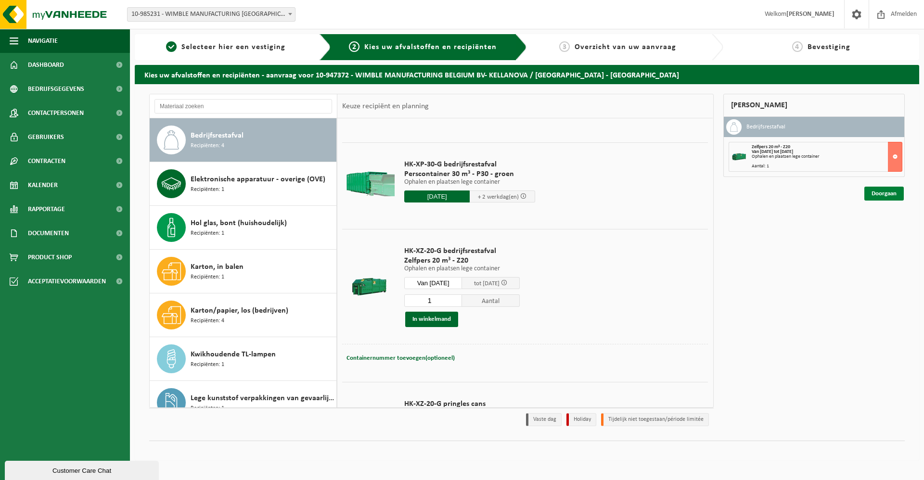 The height and width of the screenshot is (480, 924). I want to click on span: Contactpersonen, so click(56, 113).